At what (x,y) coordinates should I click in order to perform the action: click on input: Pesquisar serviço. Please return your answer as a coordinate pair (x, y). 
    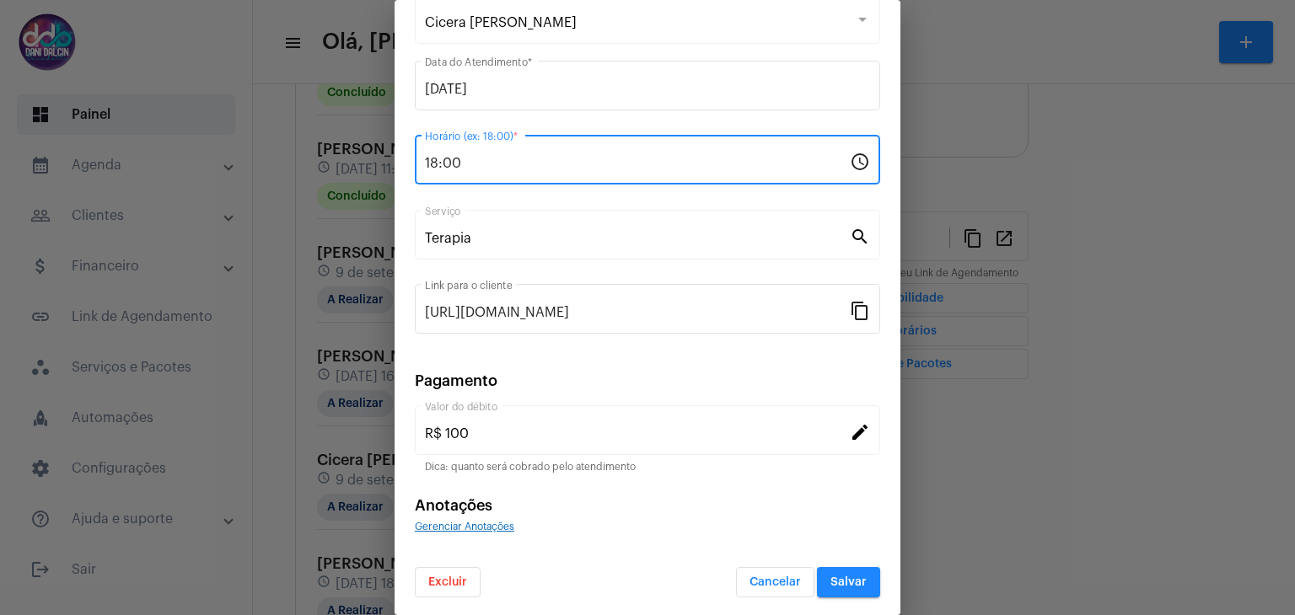
    Looking at the image, I should click on (637, 239).